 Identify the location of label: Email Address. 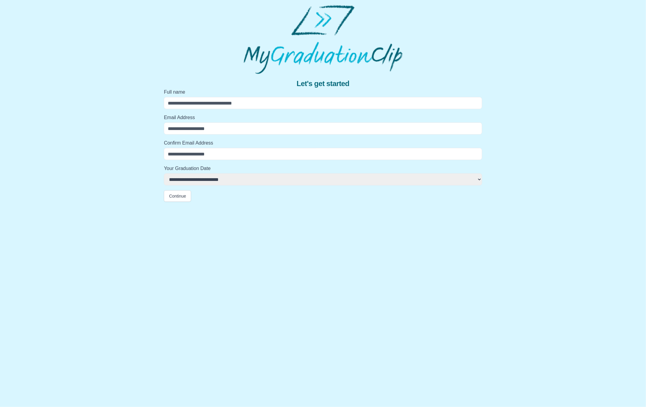
(323, 118).